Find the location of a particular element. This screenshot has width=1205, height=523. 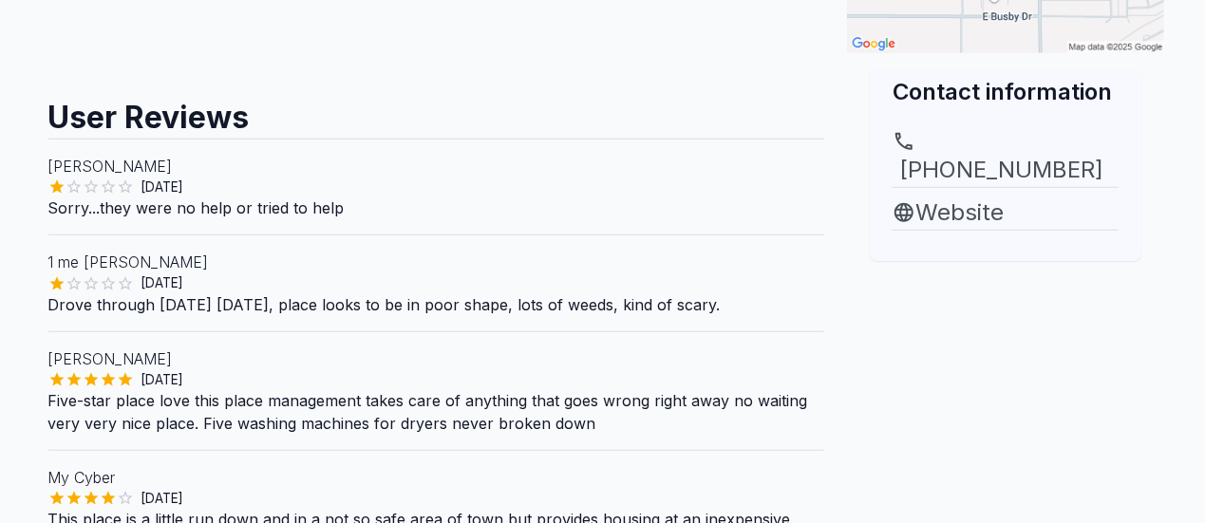

h2: User Reviews is located at coordinates (437, 110).